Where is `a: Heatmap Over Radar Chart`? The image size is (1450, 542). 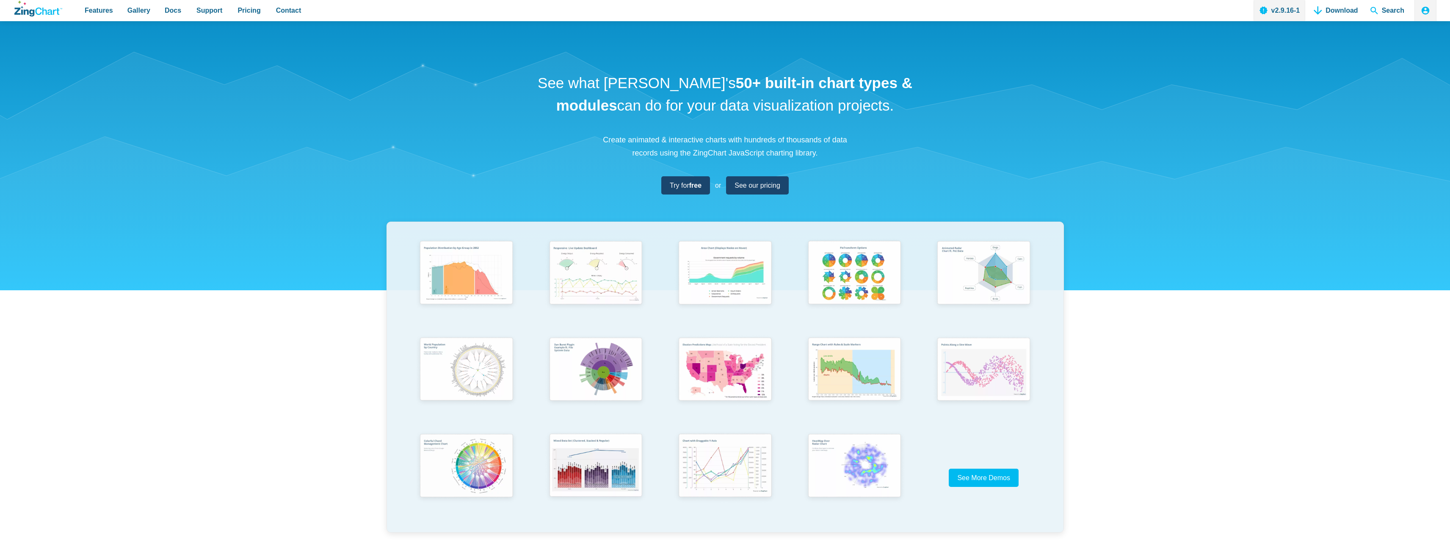 a: Heatmap Over Radar Chart is located at coordinates (854, 477).